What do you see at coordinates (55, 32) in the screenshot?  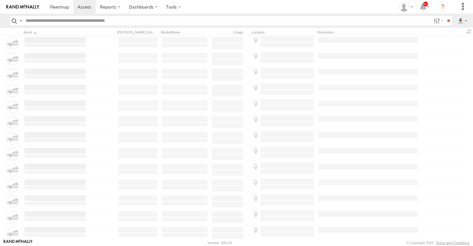 I see `div: Click to Sort` at bounding box center [55, 32].